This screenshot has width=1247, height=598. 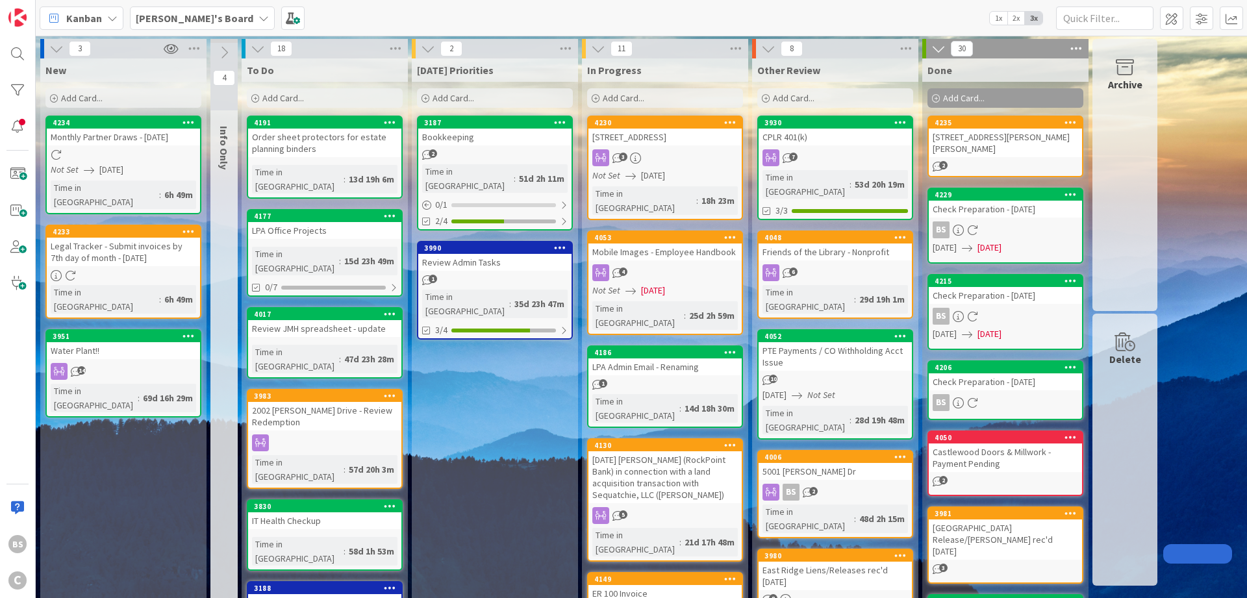 I want to click on div: 3980, so click(x=835, y=556).